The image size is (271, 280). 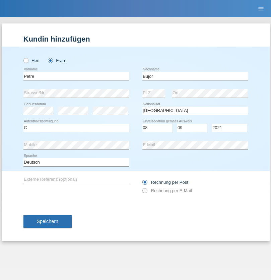 I want to click on i: menu, so click(x=261, y=9).